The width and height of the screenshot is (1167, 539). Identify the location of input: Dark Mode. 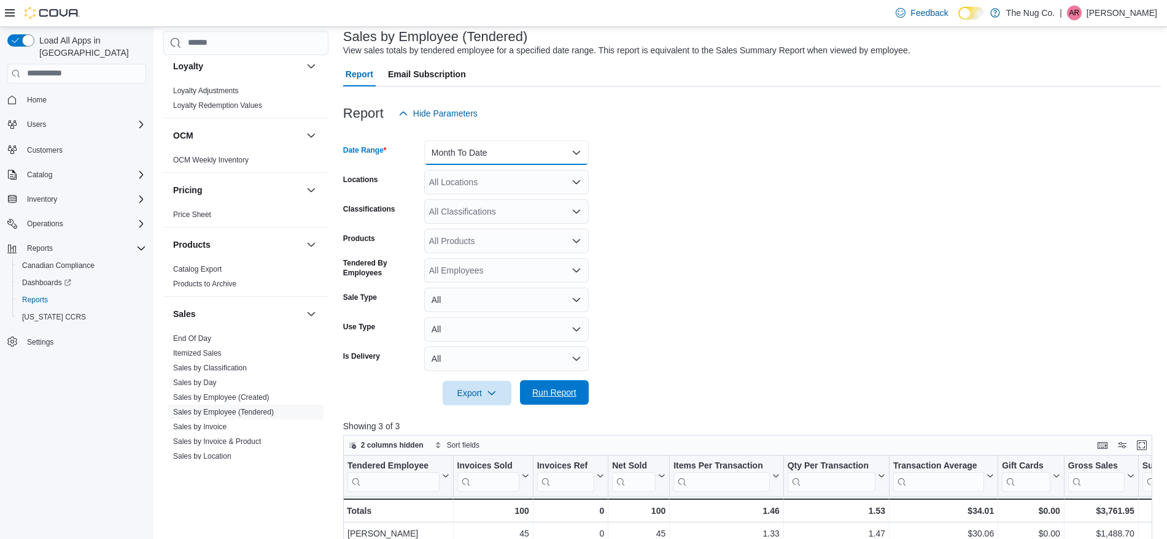
(971, 13).